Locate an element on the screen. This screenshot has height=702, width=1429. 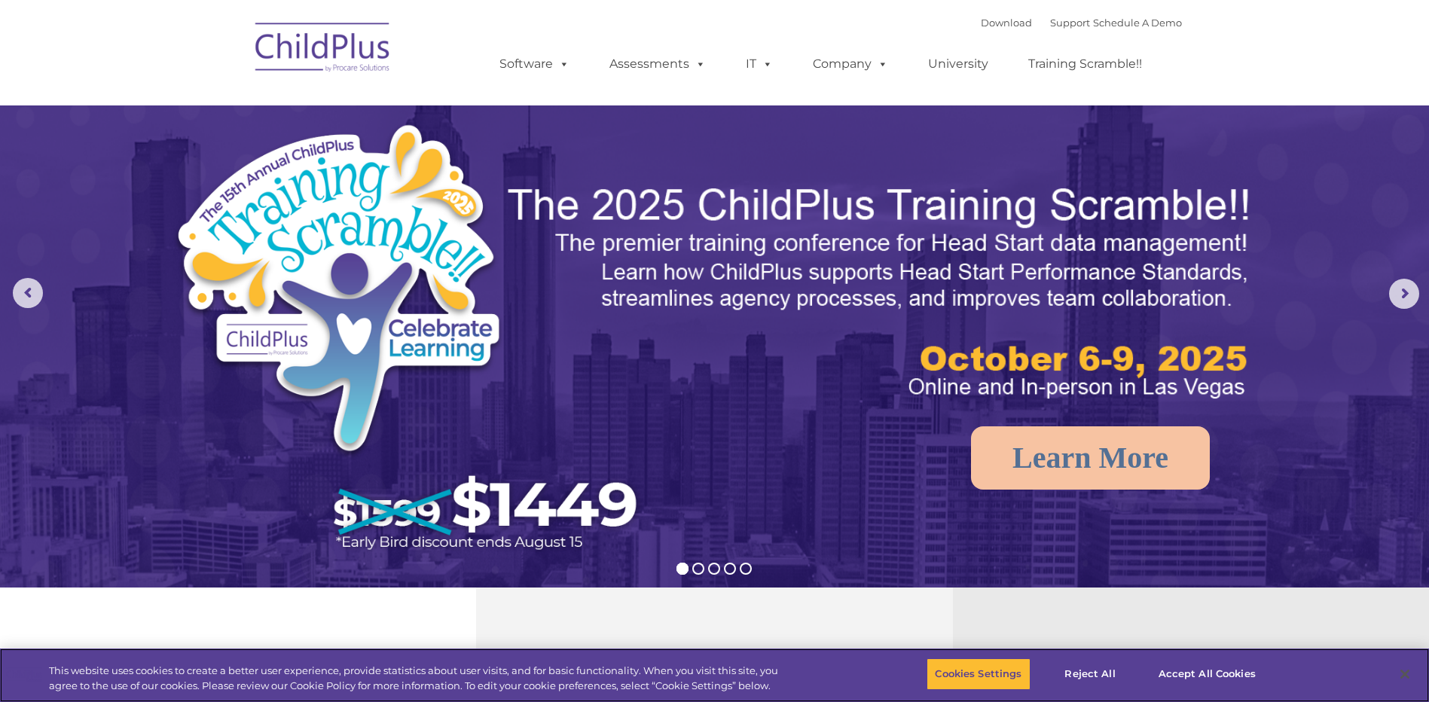
img: ChildPlus by Procare Solutions is located at coordinates (323, 50).